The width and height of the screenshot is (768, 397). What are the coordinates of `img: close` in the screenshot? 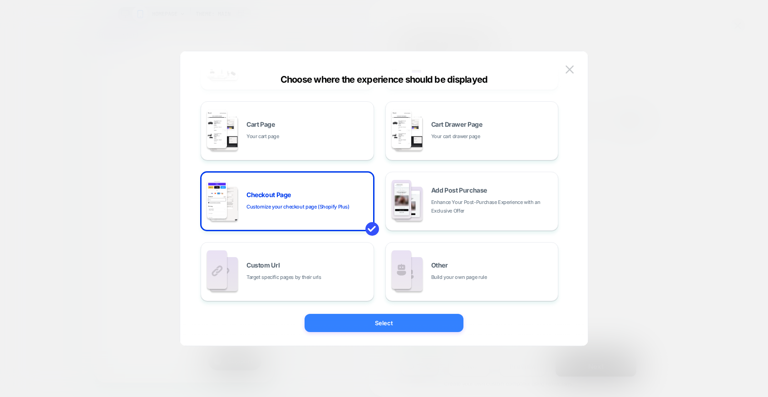 It's located at (570, 69).